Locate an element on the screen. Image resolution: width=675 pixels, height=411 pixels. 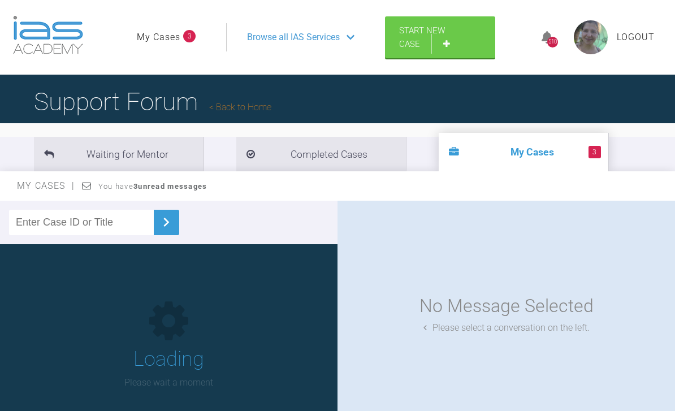
div: No Message Selected is located at coordinates (506, 306).